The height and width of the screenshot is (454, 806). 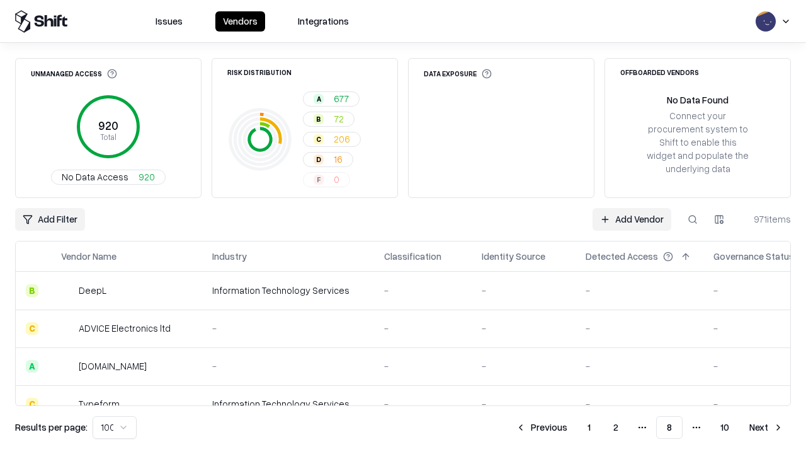 I want to click on button: C206, so click(x=332, y=139).